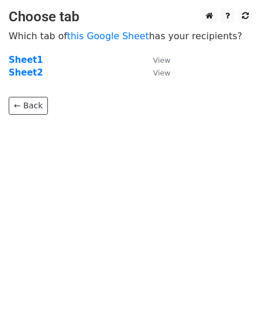 The width and height of the screenshot is (261, 332). What do you see at coordinates (25, 60) in the screenshot?
I see `strong: Sheet1` at bounding box center [25, 60].